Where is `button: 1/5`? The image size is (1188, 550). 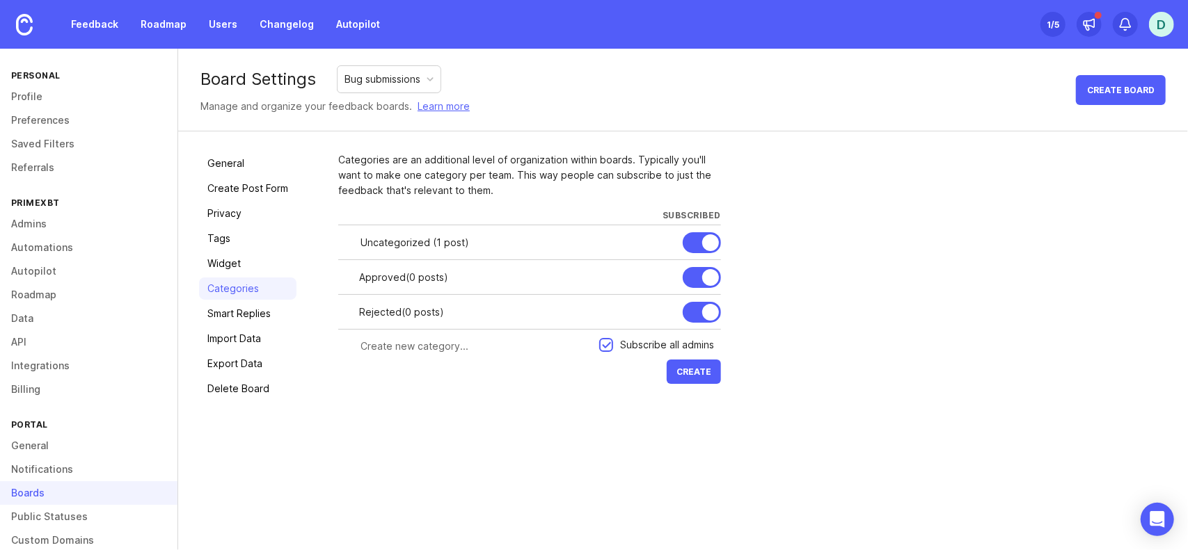 button: 1/5 is located at coordinates (1053, 24).